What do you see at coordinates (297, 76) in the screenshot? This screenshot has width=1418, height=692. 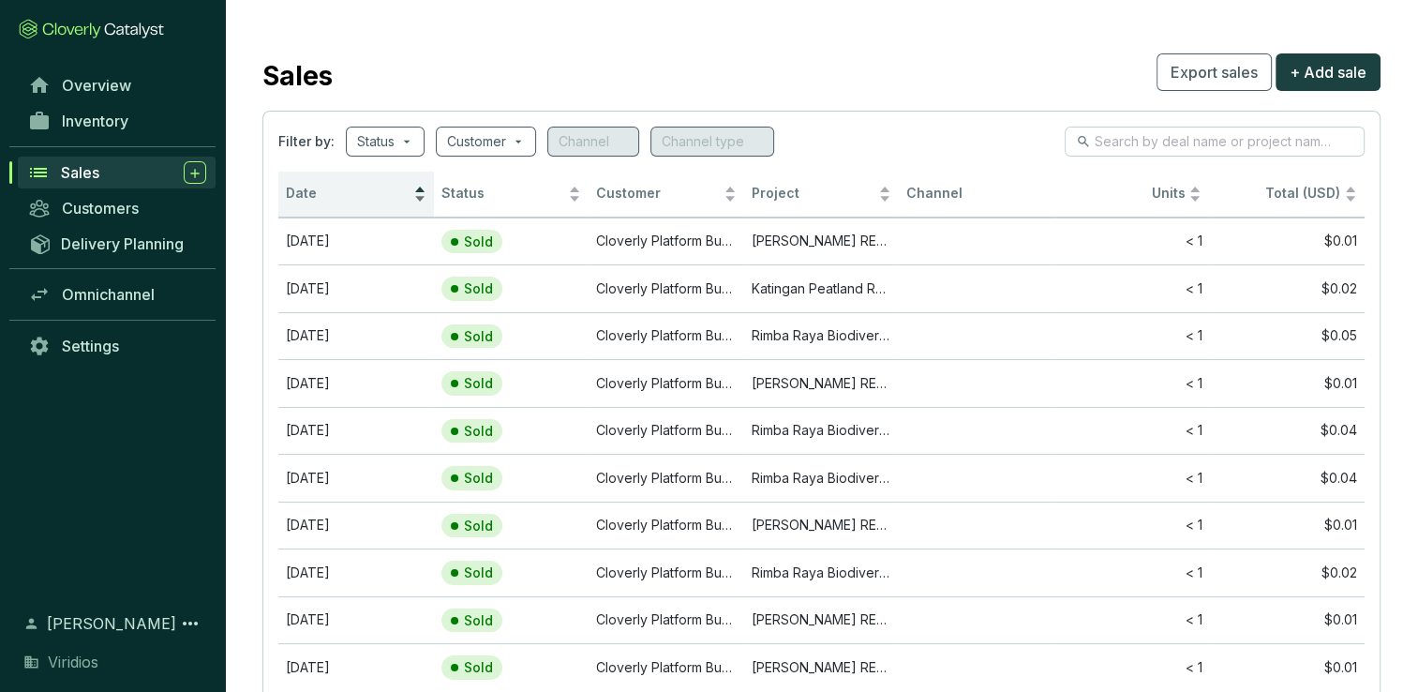 I see `h2: Sales` at bounding box center [297, 76].